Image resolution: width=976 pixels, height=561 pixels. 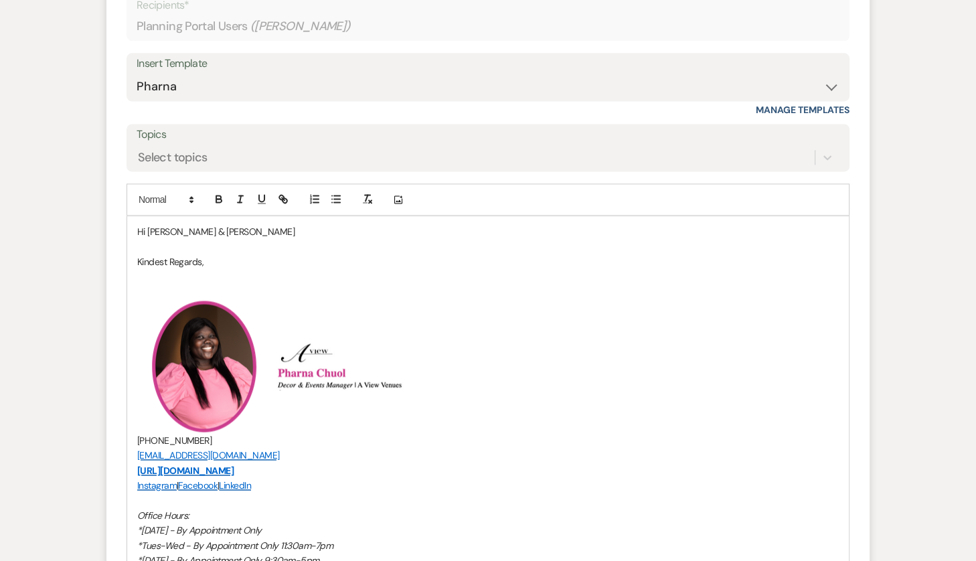 What do you see at coordinates (488, 262) in the screenshot?
I see `p: Kindest Regards,` at bounding box center [488, 262].